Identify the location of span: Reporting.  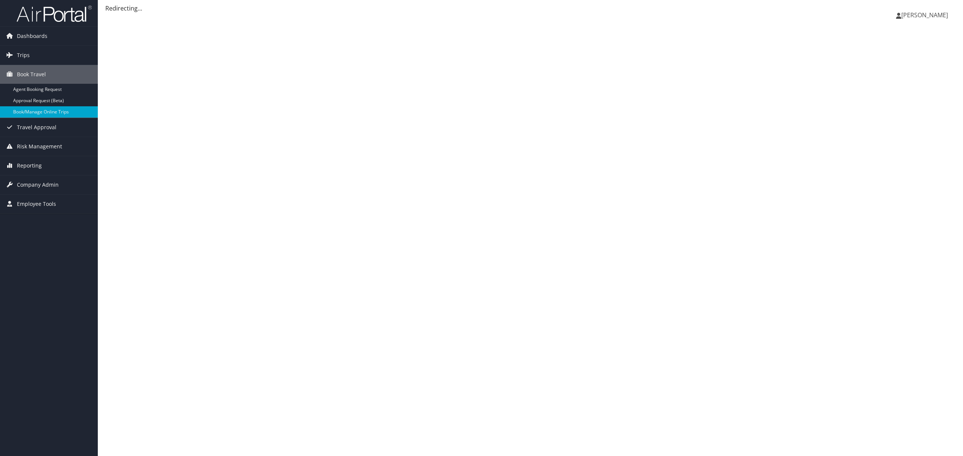
(29, 166).